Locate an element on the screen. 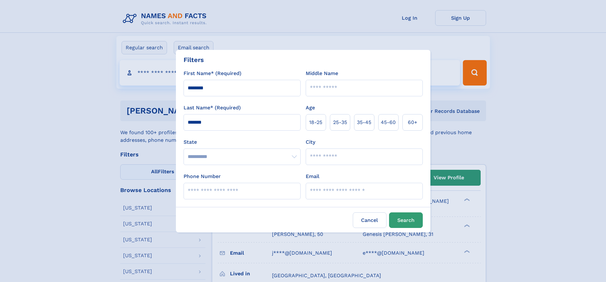  label: Email is located at coordinates (313, 177).